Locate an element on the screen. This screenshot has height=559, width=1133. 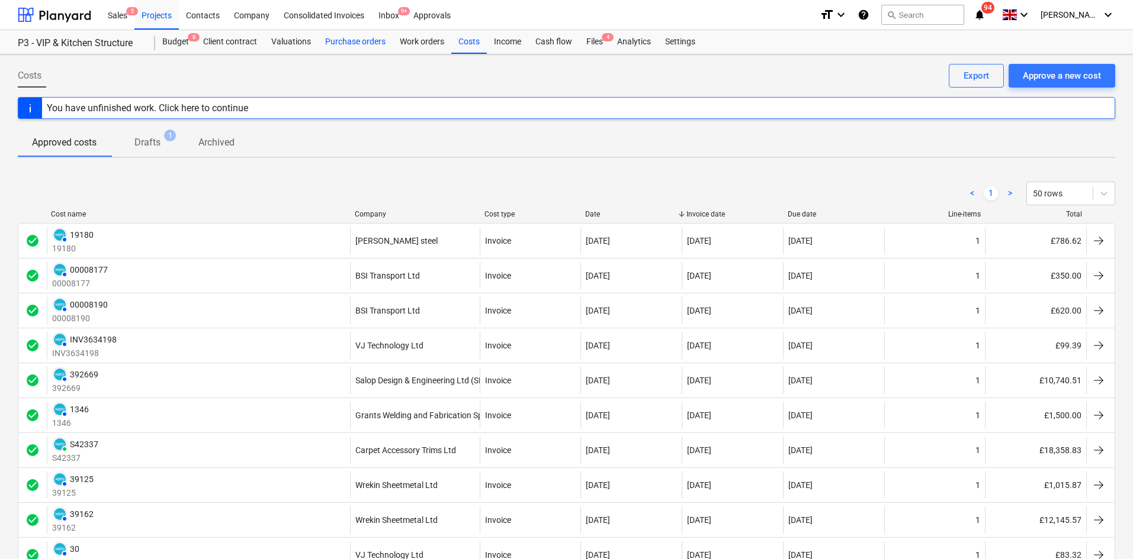
div: S42337 is located at coordinates (84, 445).